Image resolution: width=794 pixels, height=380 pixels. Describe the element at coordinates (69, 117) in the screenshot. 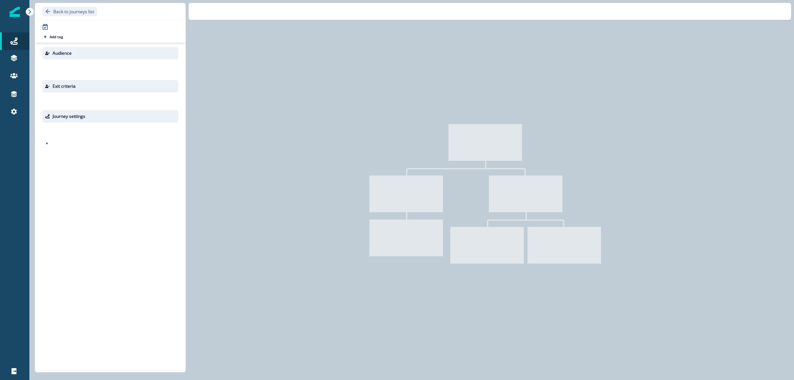

I see `p: Journey settings` at that location.